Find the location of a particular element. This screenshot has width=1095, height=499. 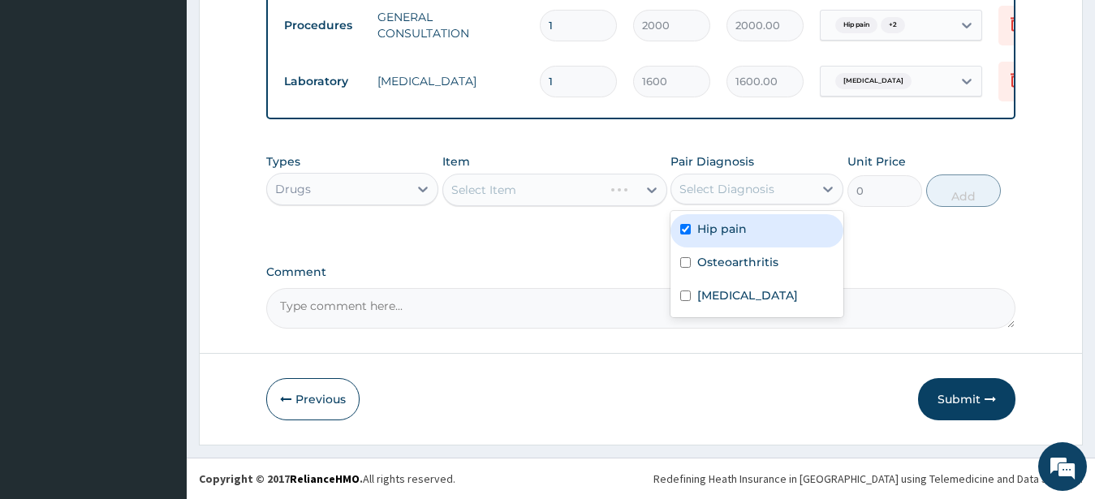

button: Submit is located at coordinates (966, 399).